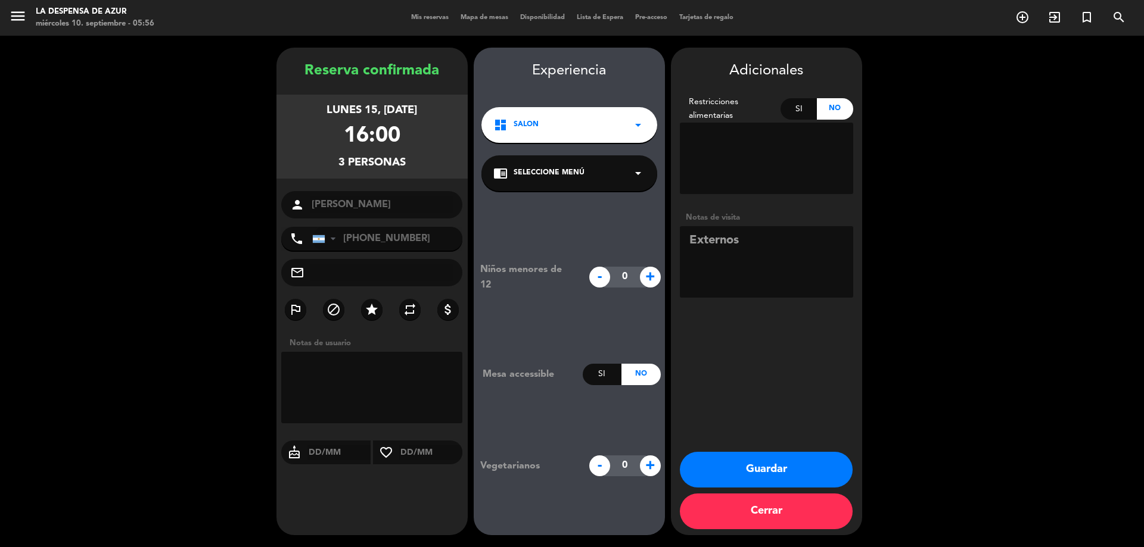 The image size is (1144, 547). What do you see at coordinates (500, 173) in the screenshot?
I see `i: chrome_reader_mode` at bounding box center [500, 173].